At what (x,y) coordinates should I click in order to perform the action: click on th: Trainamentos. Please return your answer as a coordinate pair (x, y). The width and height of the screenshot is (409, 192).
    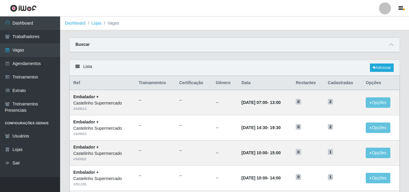
    Looking at the image, I should click on (155, 83).